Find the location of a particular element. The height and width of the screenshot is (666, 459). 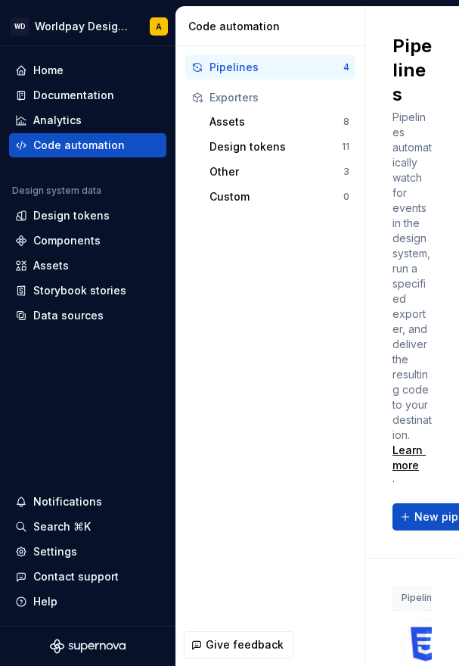

div: Analytics is located at coordinates (58, 120).